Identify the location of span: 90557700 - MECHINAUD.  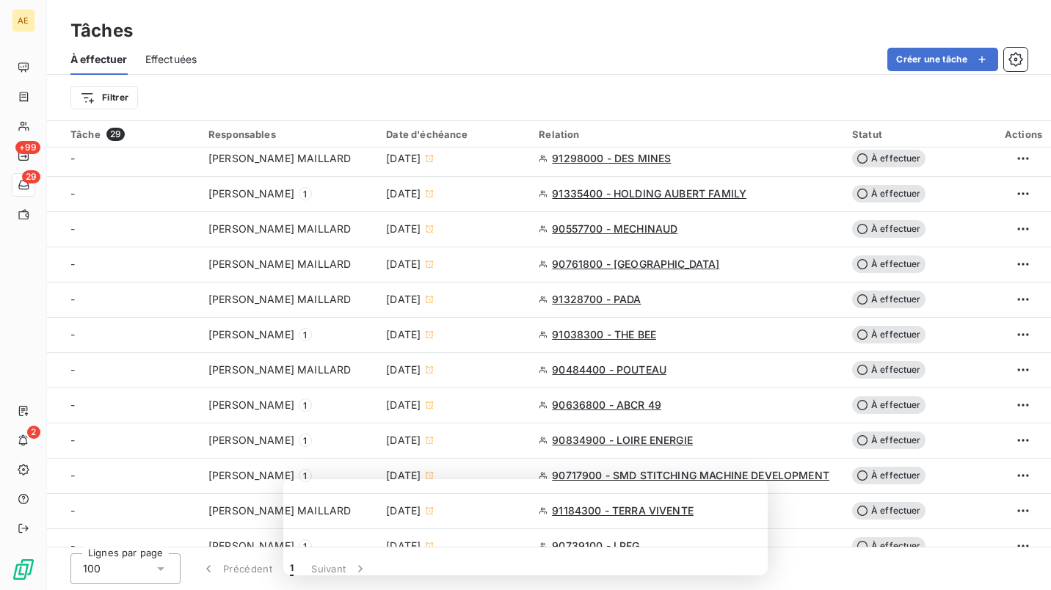
(615, 229).